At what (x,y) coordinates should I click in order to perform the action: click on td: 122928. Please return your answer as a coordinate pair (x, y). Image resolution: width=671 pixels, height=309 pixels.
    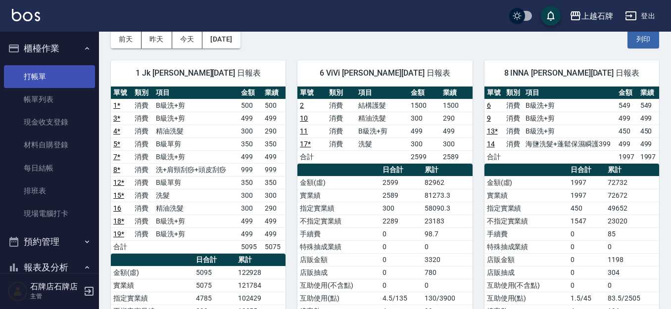
    Looking at the image, I should click on (261, 273).